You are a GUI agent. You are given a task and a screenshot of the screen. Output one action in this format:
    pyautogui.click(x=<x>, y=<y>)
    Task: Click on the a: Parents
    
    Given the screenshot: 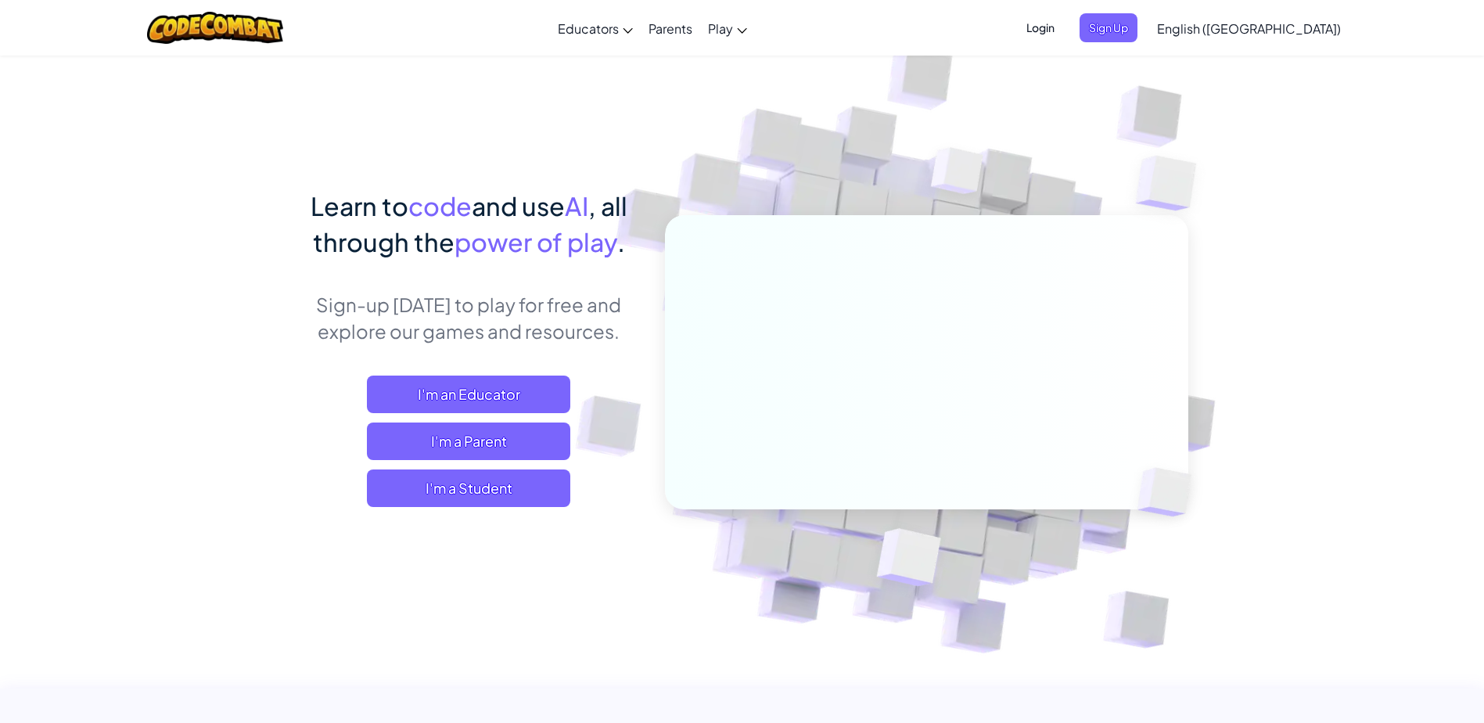 What is the action you would take?
    pyautogui.click(x=670, y=28)
    